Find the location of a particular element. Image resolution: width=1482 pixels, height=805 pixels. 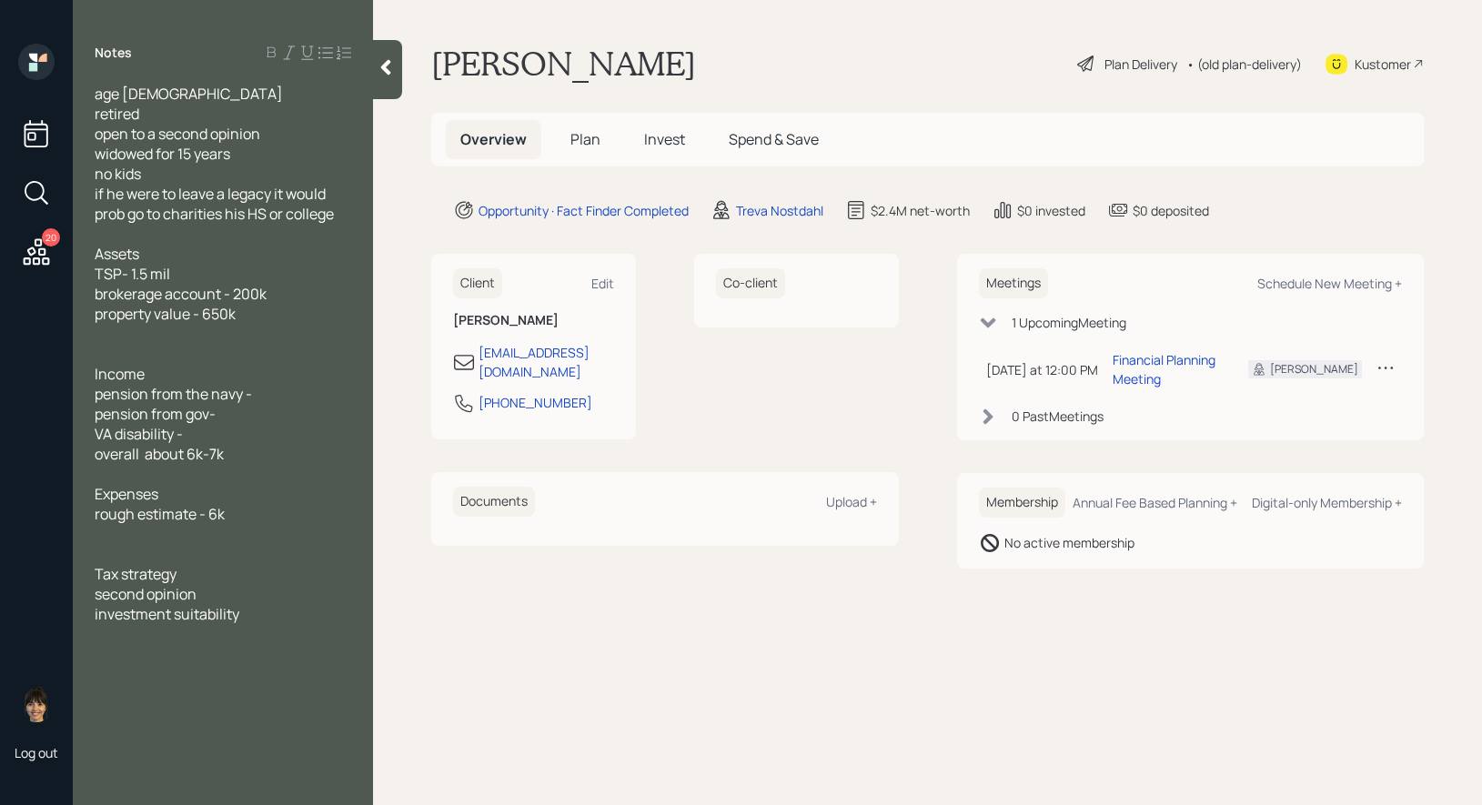

span: Assets TSP- 1.5 mil brokerage account - 200k property value - 650k is located at coordinates (180, 284).